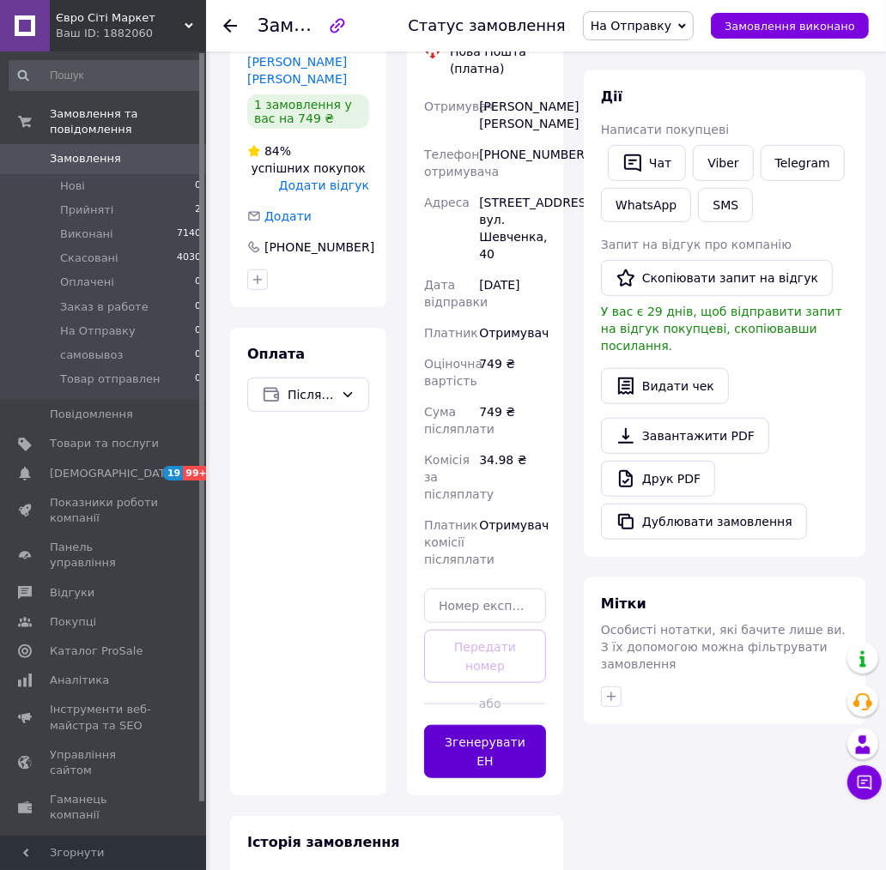 The width and height of the screenshot is (886, 870). Describe the element at coordinates (487, 26) in the screenshot. I see `div: Статус замовлення` at that location.